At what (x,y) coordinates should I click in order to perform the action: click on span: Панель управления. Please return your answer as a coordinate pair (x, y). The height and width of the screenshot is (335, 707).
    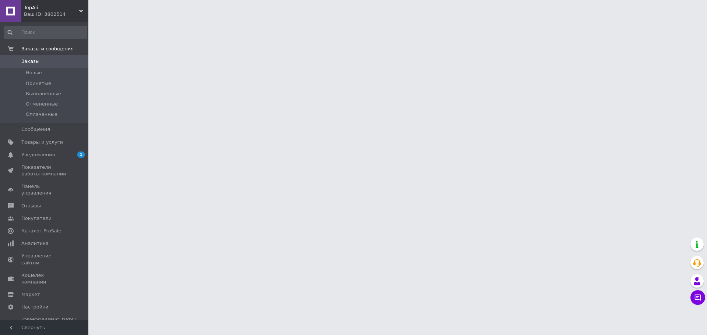
    Looking at the image, I should click on (45, 190).